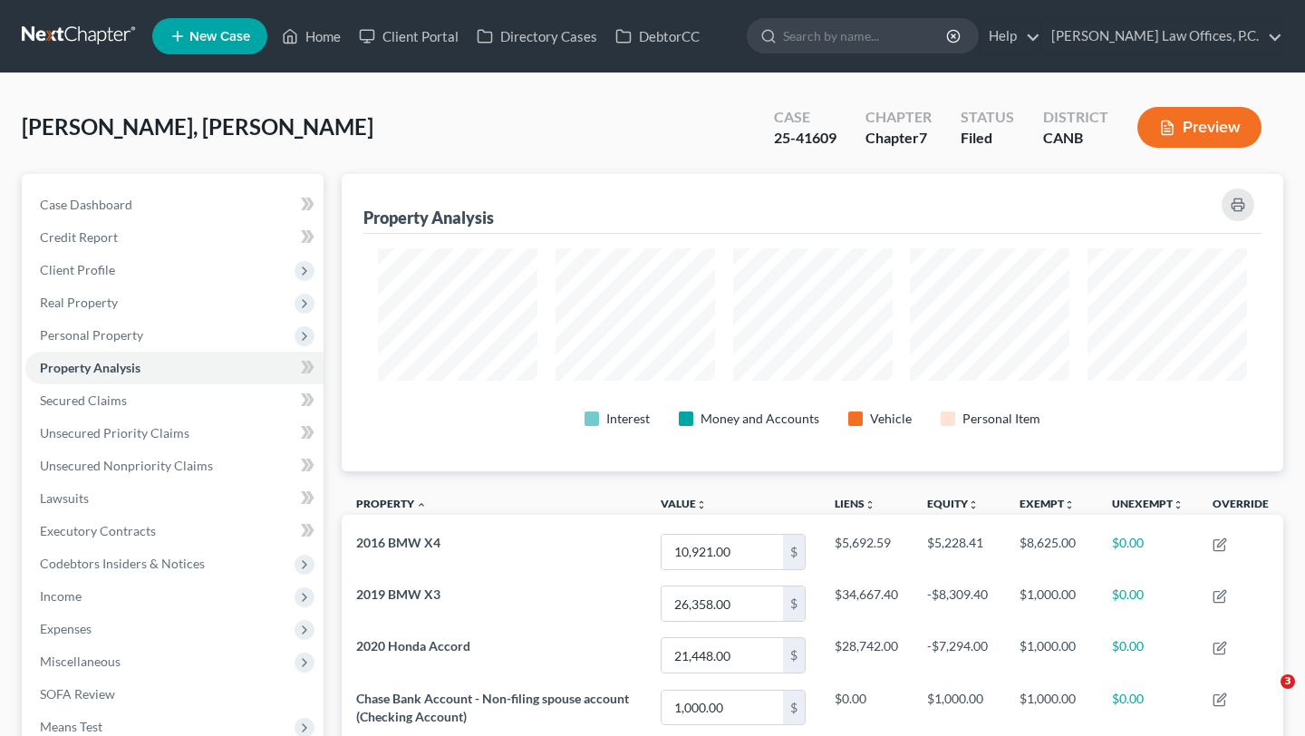 The height and width of the screenshot is (736, 1305). Describe the element at coordinates (64, 498) in the screenshot. I see `span: Lawsuits` at that location.